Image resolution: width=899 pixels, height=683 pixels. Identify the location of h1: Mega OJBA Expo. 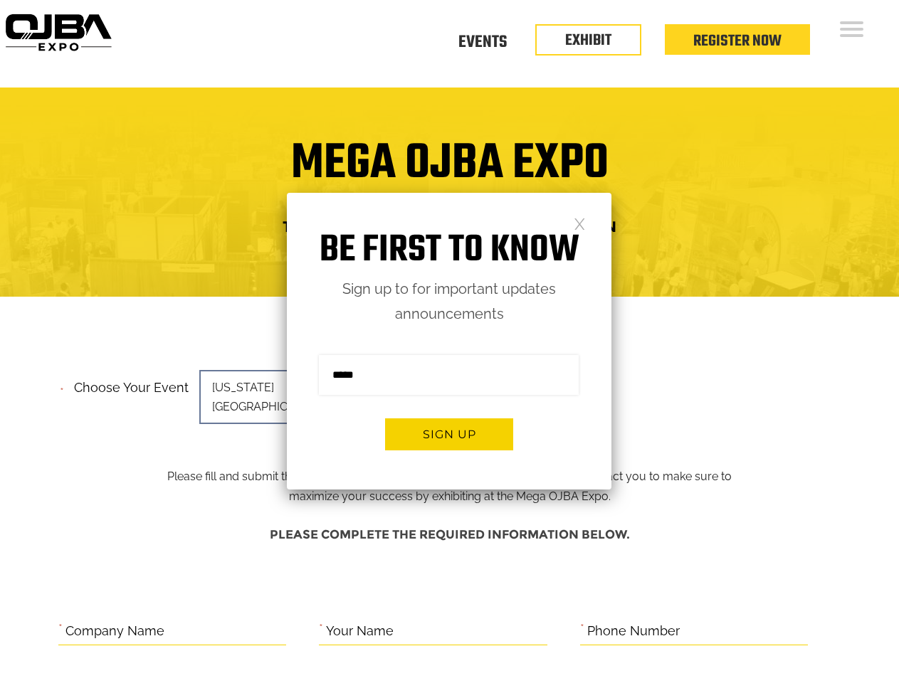
(449, 172).